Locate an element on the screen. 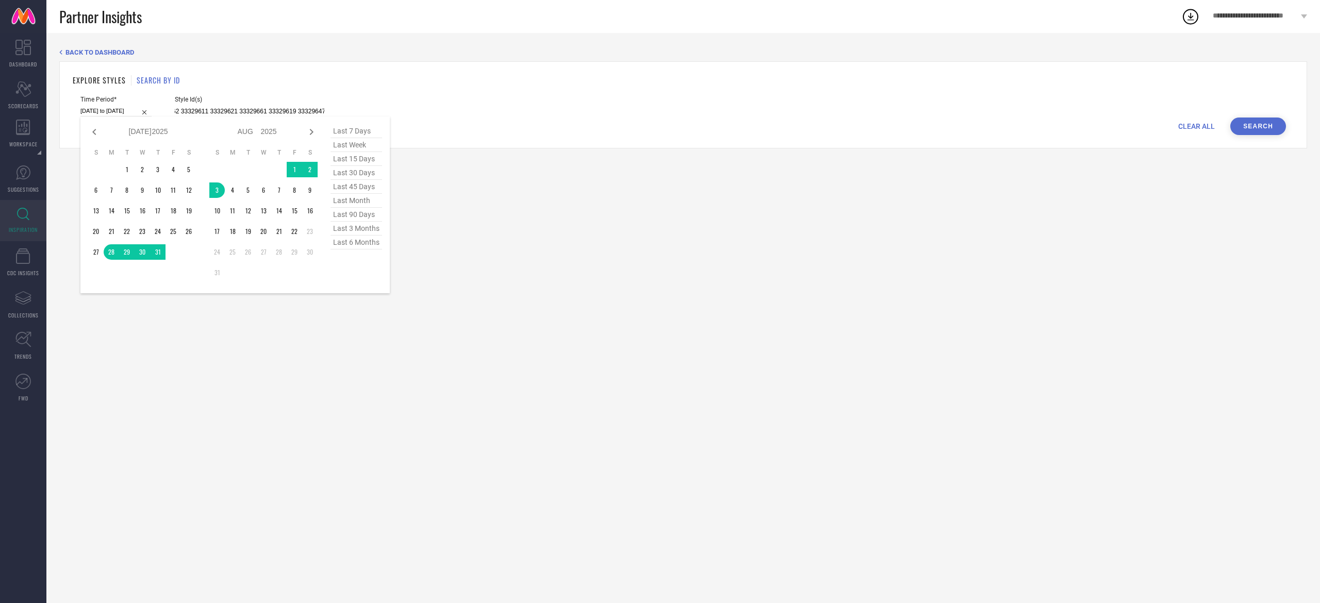 The image size is (1320, 603). span: WORKSPACE is located at coordinates (23, 144).